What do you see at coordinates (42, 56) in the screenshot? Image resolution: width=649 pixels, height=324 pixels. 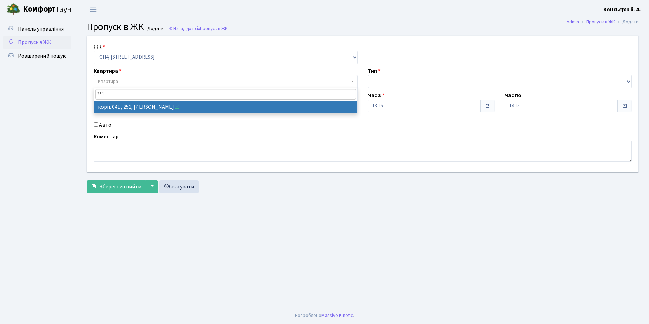 I see `span: Розширений пошук` at bounding box center [42, 56].